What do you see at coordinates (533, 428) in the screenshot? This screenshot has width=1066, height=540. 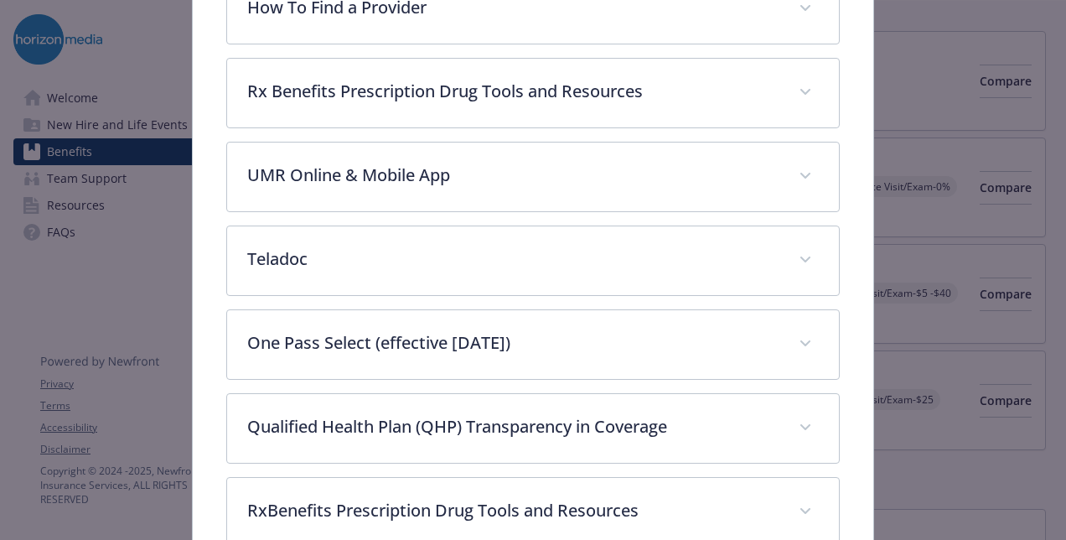 I see `div: Qualified Health Plan (QHP) Transparency in Coverage` at bounding box center [533, 428].